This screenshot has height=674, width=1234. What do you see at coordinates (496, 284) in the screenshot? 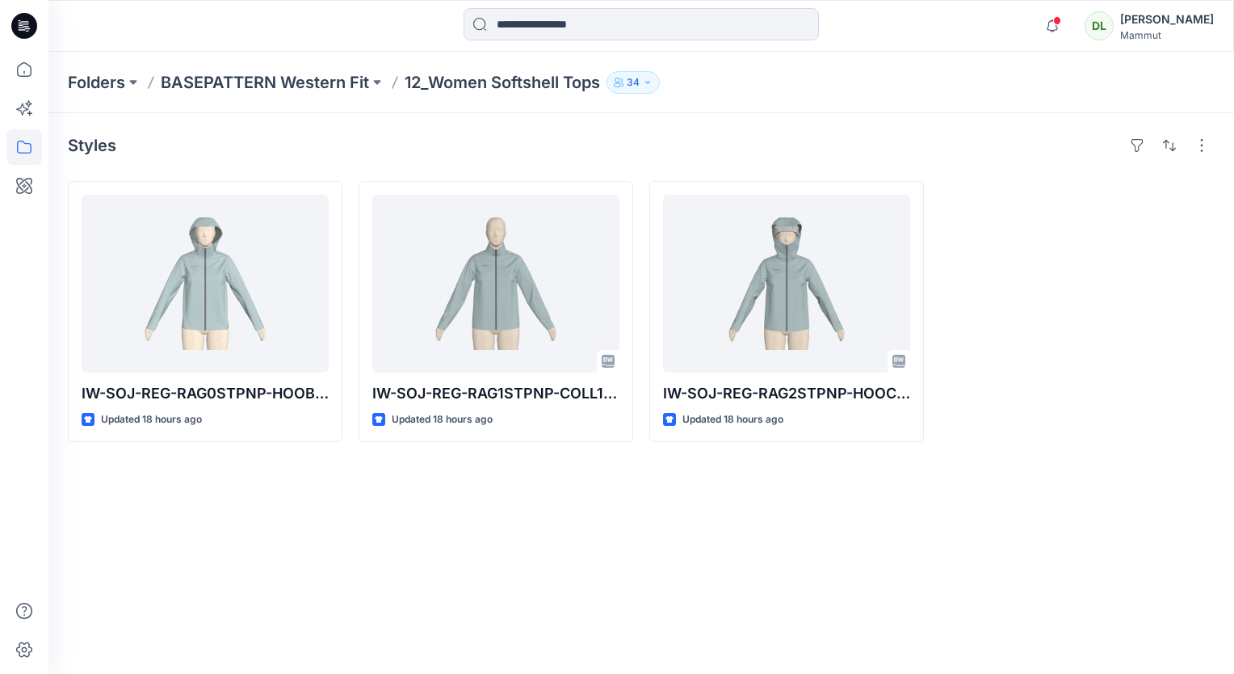
I see `a: IW-SOJ-REG-RAG1STPNP-COLL11-SS27` at bounding box center [496, 284].